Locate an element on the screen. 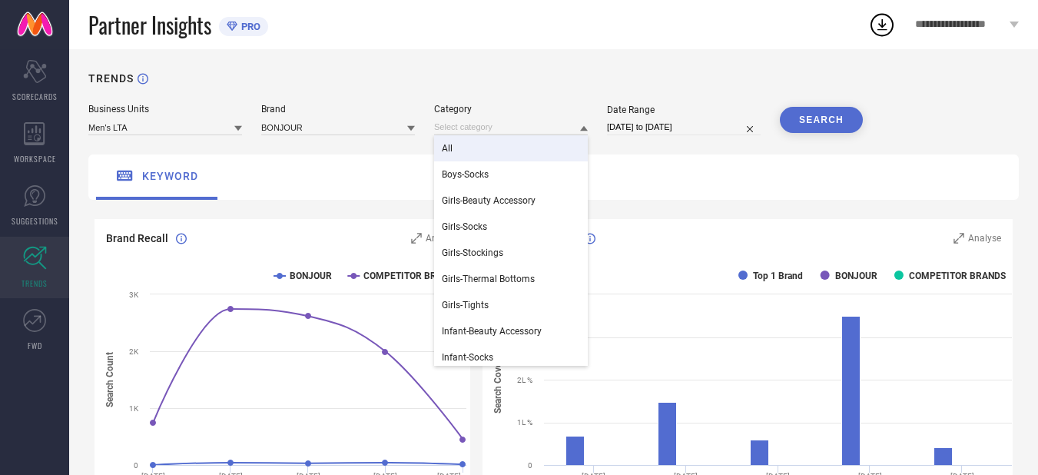 The height and width of the screenshot is (475, 1038). span: All is located at coordinates (447, 148).